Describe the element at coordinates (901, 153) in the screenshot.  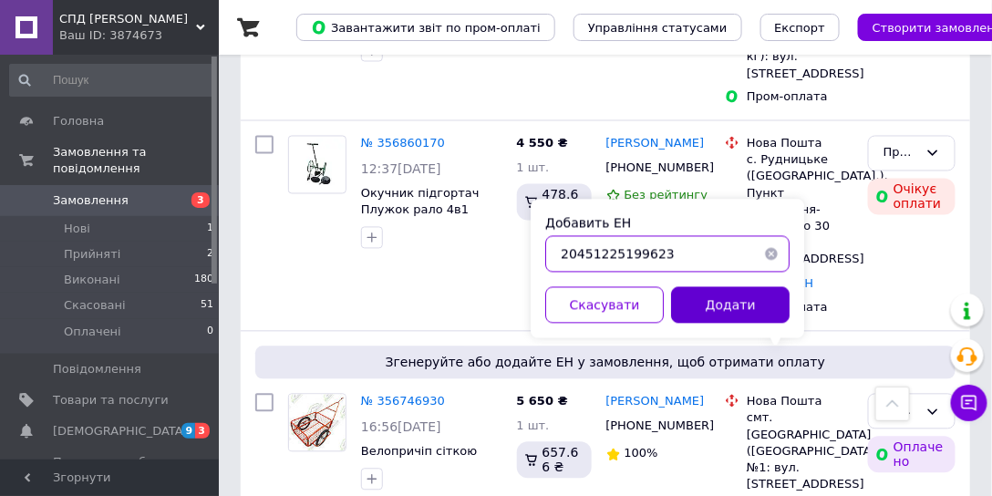
I see `div: Прийнято` at that location.